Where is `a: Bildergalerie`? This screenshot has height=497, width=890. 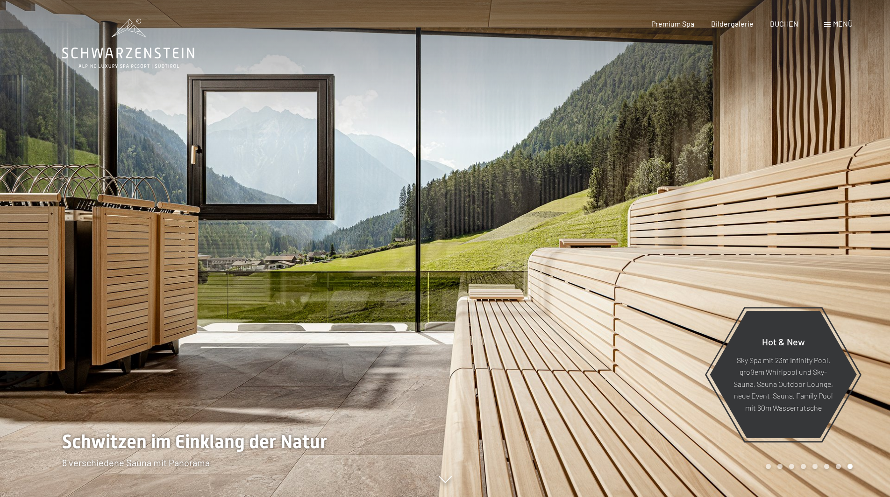
a: Bildergalerie is located at coordinates (732, 23).